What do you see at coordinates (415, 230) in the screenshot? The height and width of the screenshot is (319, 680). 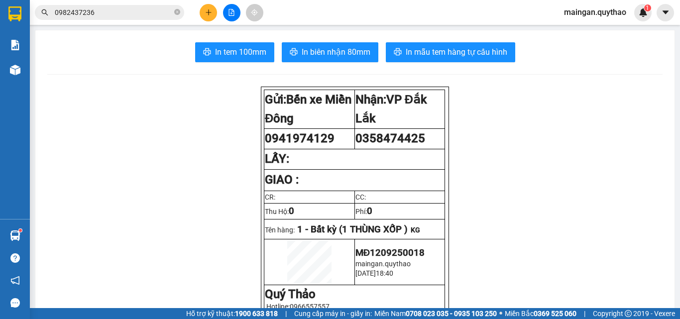 I see `span: KG` at bounding box center [415, 230].